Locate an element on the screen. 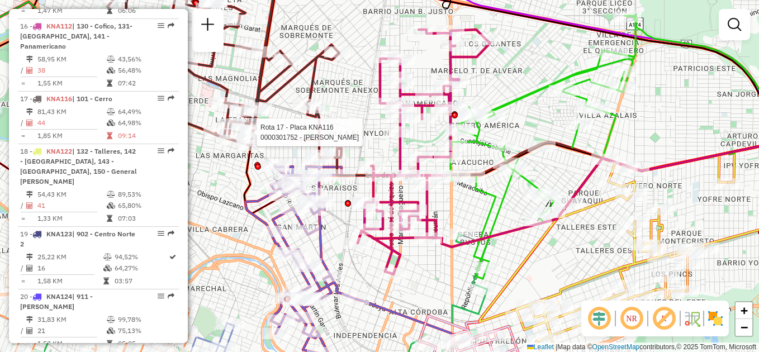  td: 1,55 KM is located at coordinates (72, 83).